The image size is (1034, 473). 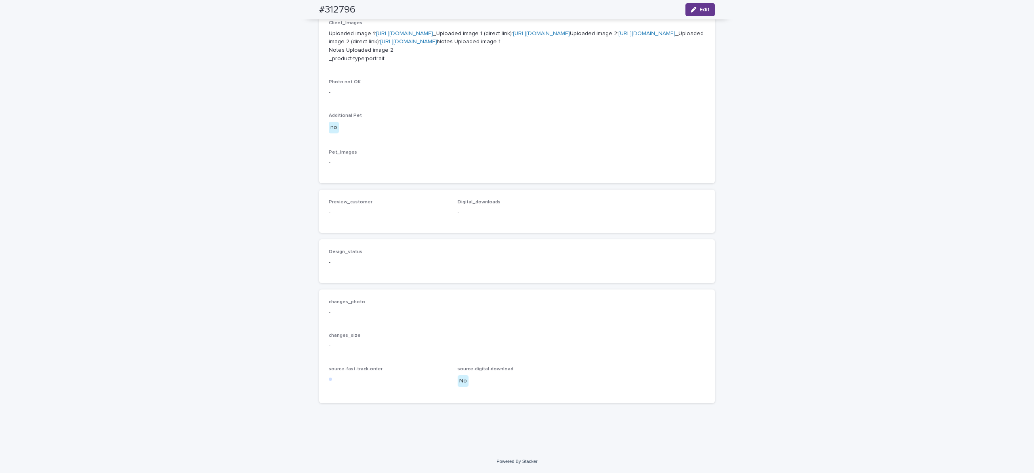 What do you see at coordinates (705, 10) in the screenshot?
I see `span: Edit` at bounding box center [705, 10].